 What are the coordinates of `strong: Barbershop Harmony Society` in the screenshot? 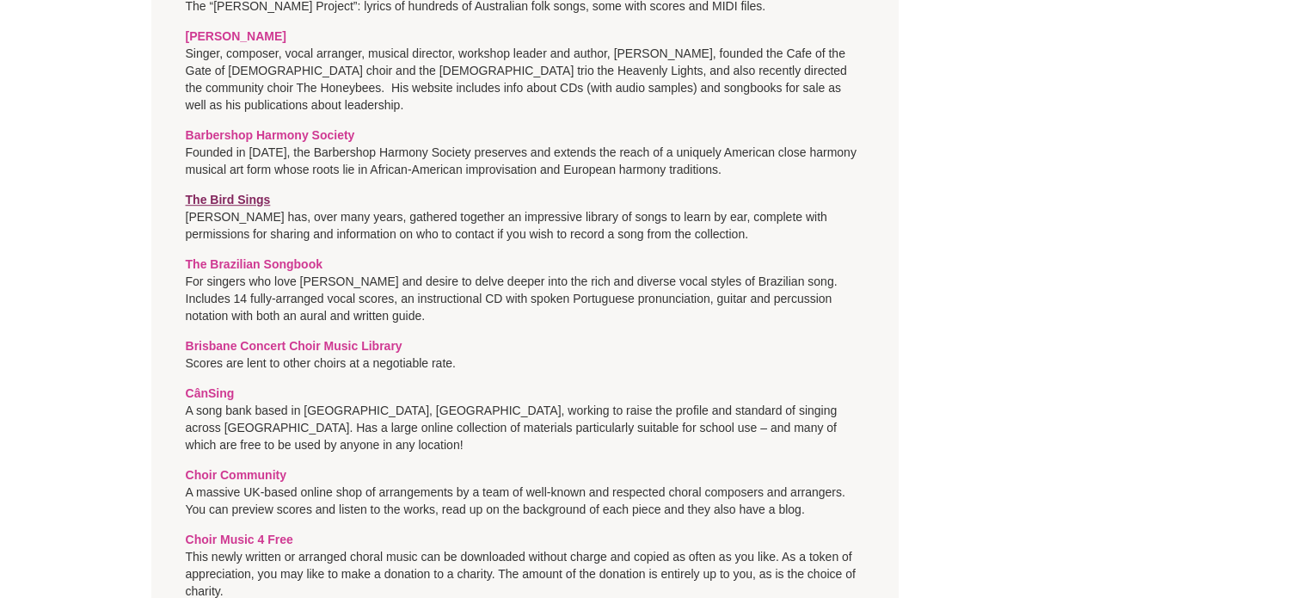 It's located at (270, 135).